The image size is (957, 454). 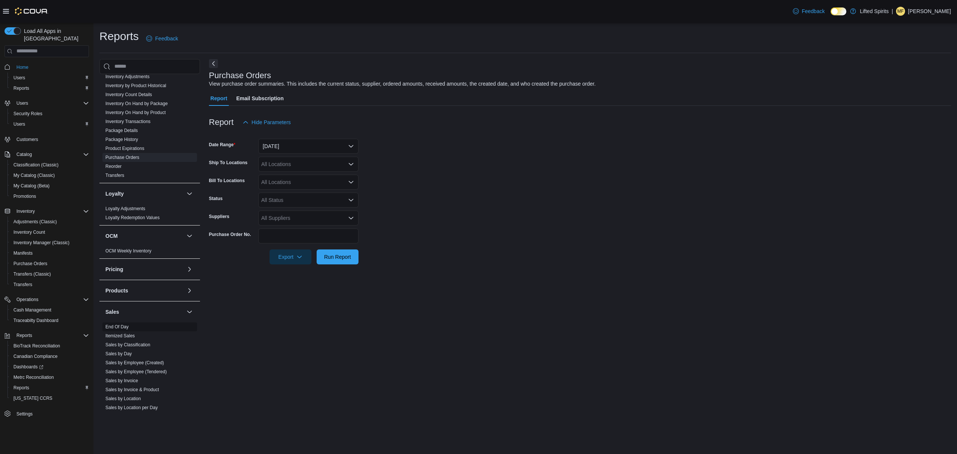 I want to click on h3: Sales, so click(x=112, y=312).